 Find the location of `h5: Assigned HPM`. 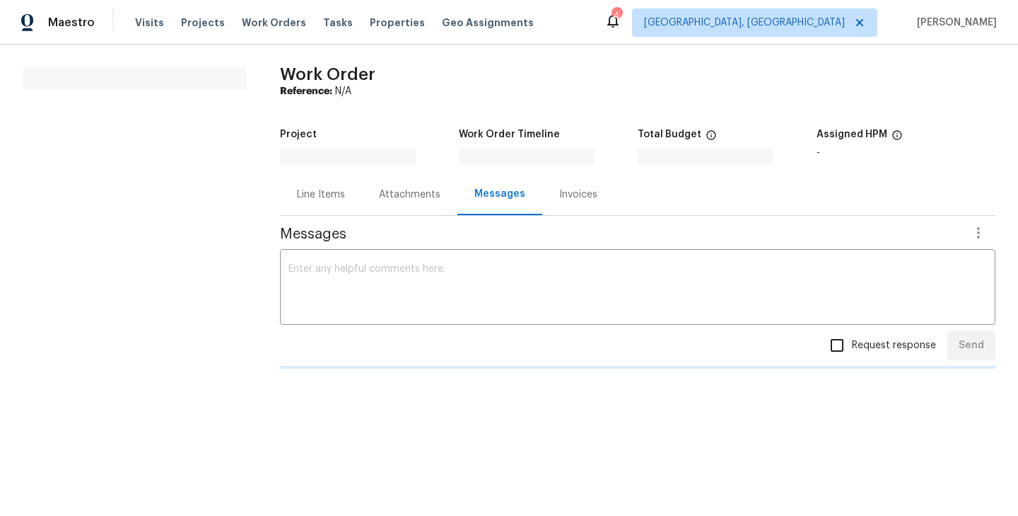

h5: Assigned HPM is located at coordinates (852, 134).